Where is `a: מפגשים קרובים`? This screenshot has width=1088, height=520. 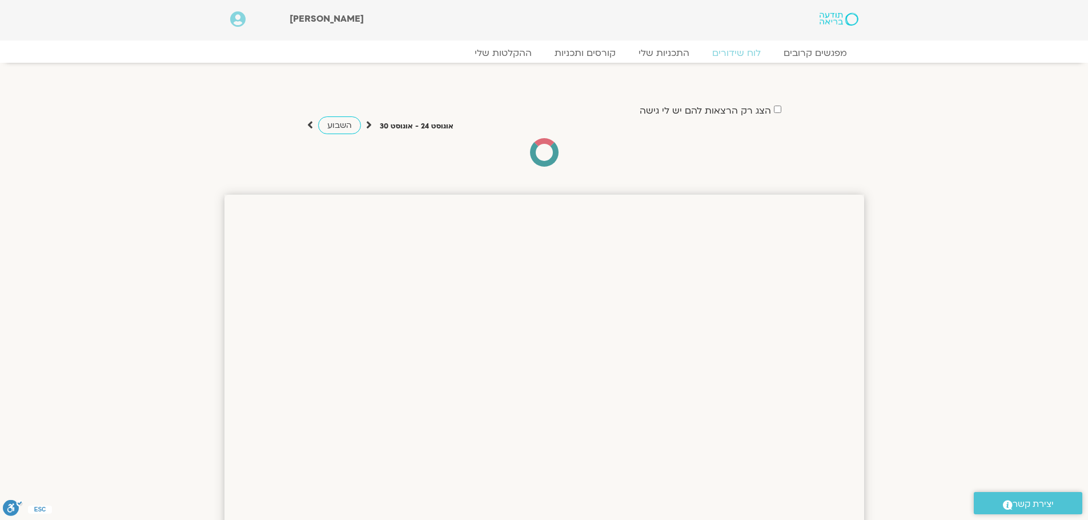 a: מפגשים קרובים is located at coordinates (815, 53).